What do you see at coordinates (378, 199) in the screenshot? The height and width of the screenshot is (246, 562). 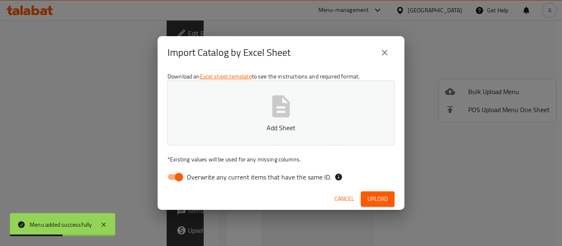 I see `button: Upload` at bounding box center [378, 199].